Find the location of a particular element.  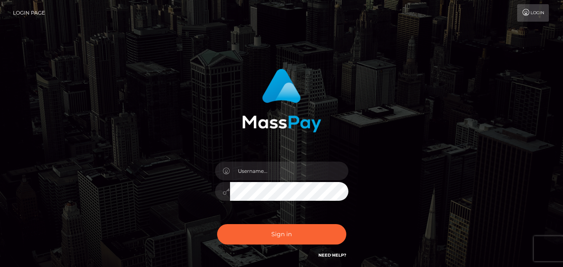

a: Login Page is located at coordinates (29, 13).